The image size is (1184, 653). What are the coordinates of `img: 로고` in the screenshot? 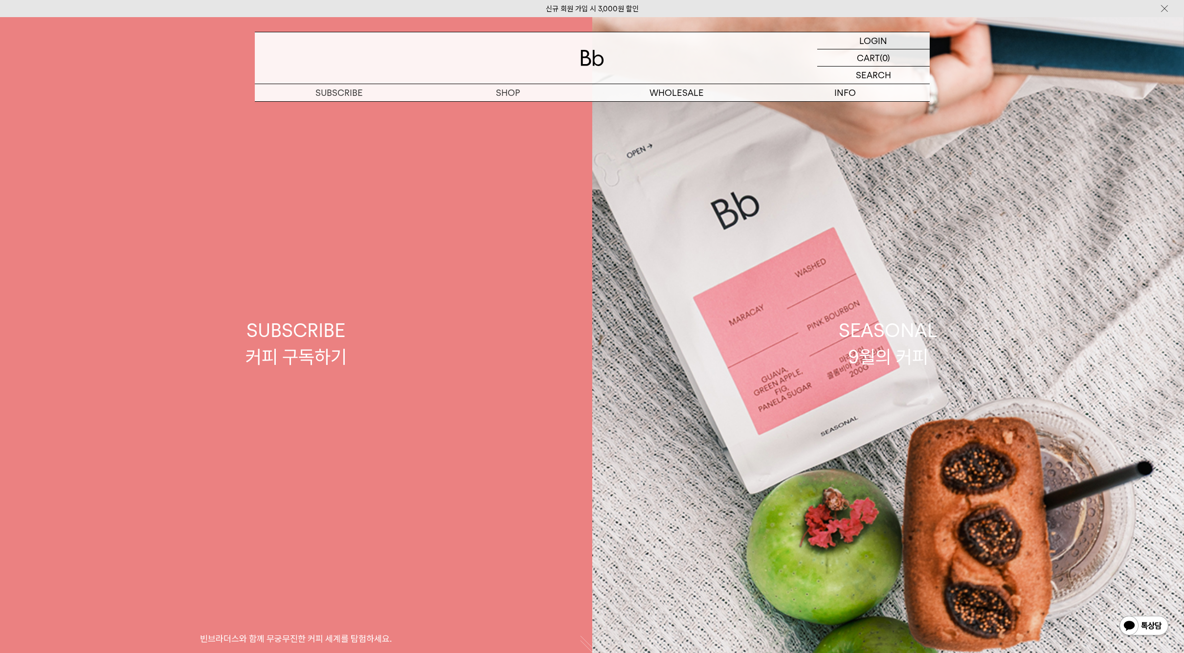 It's located at (592, 58).